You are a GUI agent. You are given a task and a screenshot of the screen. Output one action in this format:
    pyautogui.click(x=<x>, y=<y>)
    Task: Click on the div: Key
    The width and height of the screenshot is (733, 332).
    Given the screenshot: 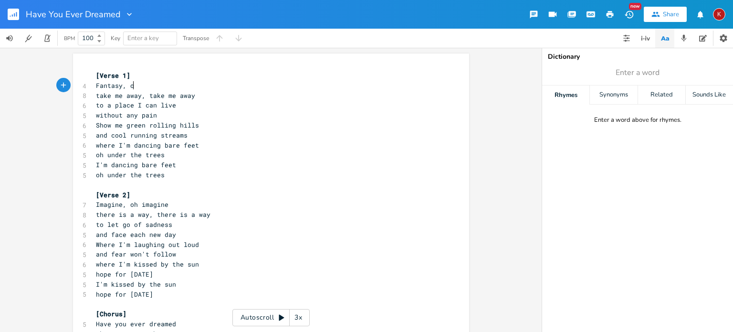 What is the action you would take?
    pyautogui.click(x=115, y=38)
    